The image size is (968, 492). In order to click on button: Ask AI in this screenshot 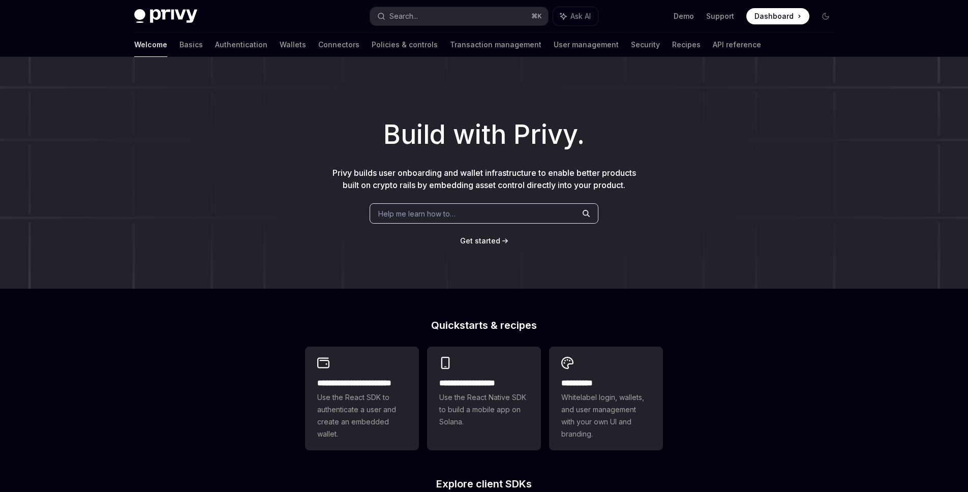, I will do `click(576, 16)`.